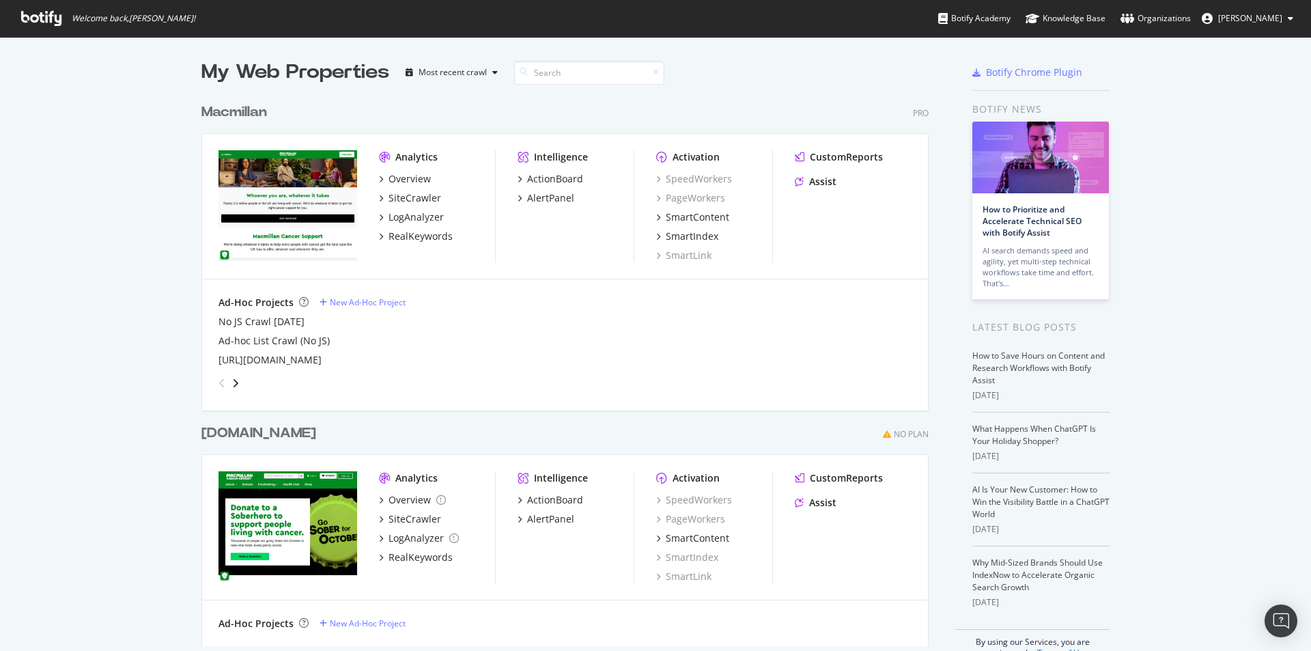 This screenshot has height=651, width=1311. I want to click on div: Macmillan, so click(234, 112).